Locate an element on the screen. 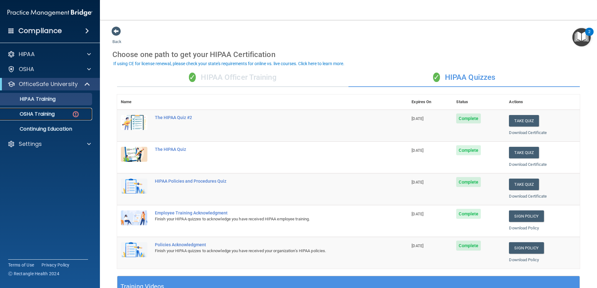 The image size is (597, 288). h4: Compliance is located at coordinates (40, 31).